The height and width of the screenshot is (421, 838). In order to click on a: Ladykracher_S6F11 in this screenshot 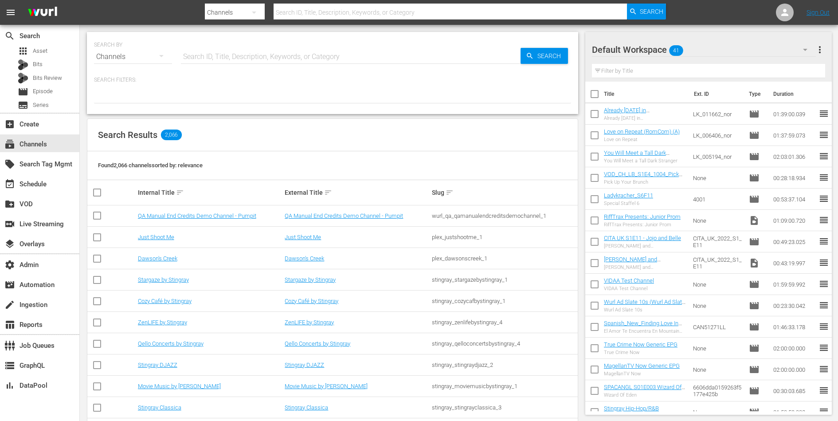, I will do `click(628, 195)`.